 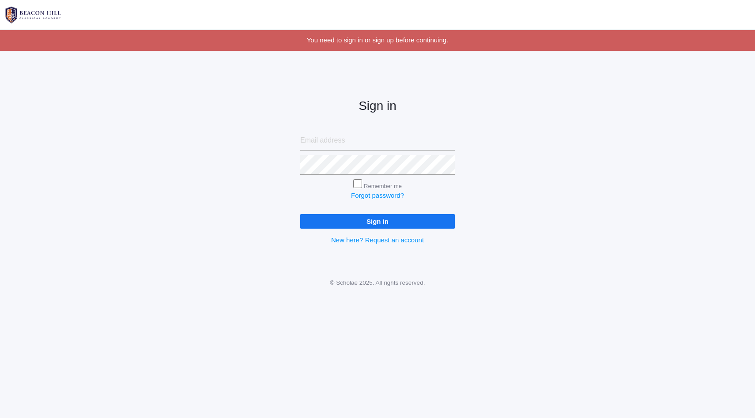 I want to click on h2: Sign in, so click(x=377, y=106).